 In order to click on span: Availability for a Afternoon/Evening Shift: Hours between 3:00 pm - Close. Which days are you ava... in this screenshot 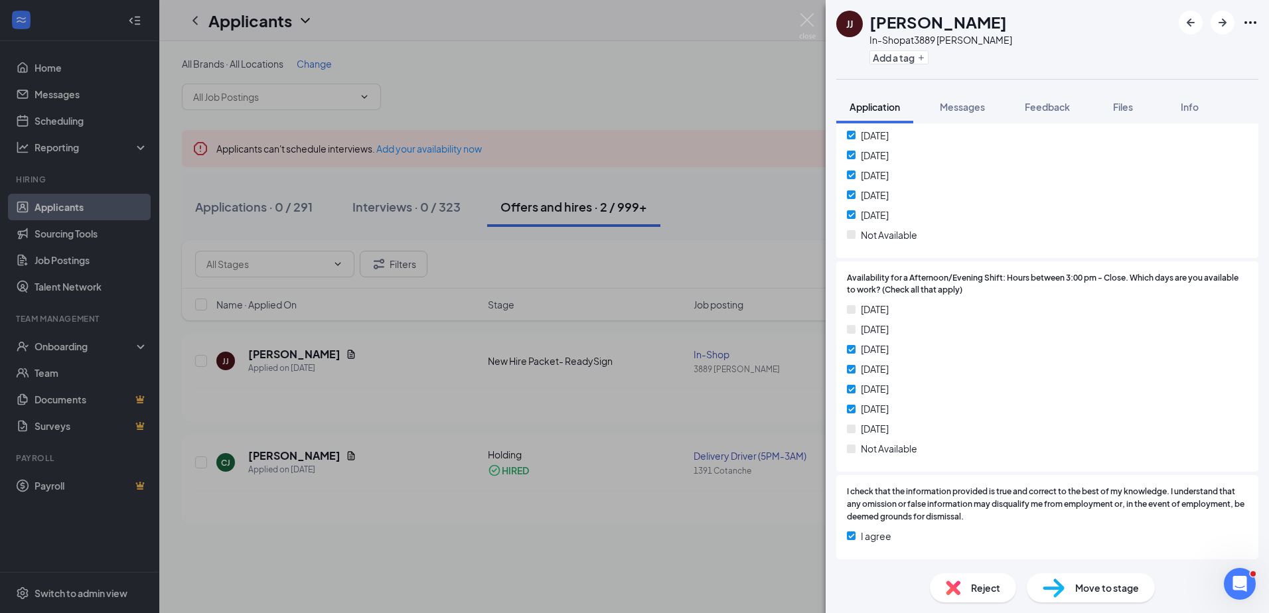, I will do `click(1048, 285)`.